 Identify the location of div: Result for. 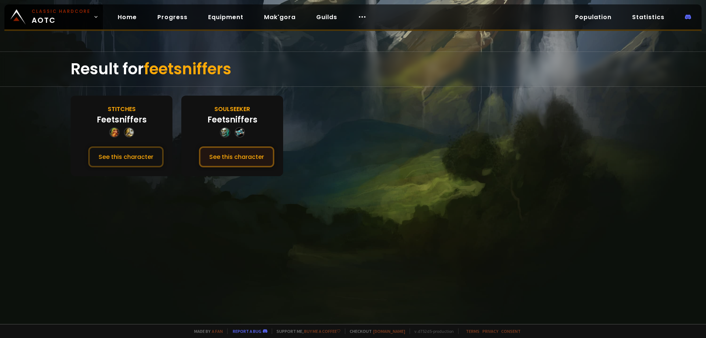
(353, 69).